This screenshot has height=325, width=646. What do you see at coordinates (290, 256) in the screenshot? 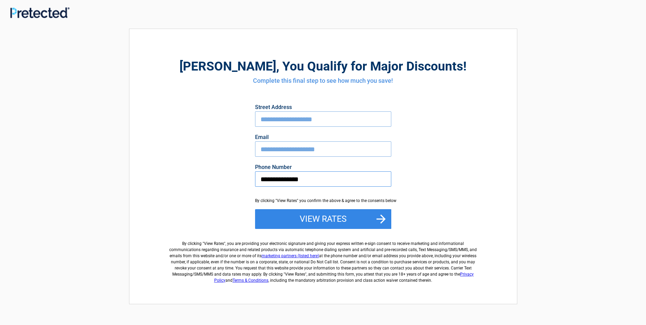
I see `a: marketing partners (listed here)` at bounding box center [290, 256].